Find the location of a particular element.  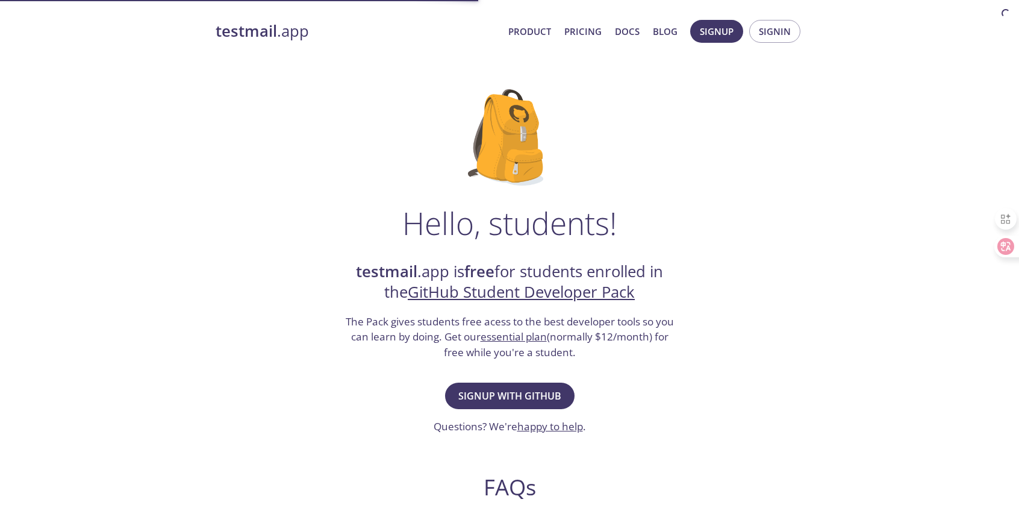

img: github-student-backpack.png is located at coordinates (510, 137).